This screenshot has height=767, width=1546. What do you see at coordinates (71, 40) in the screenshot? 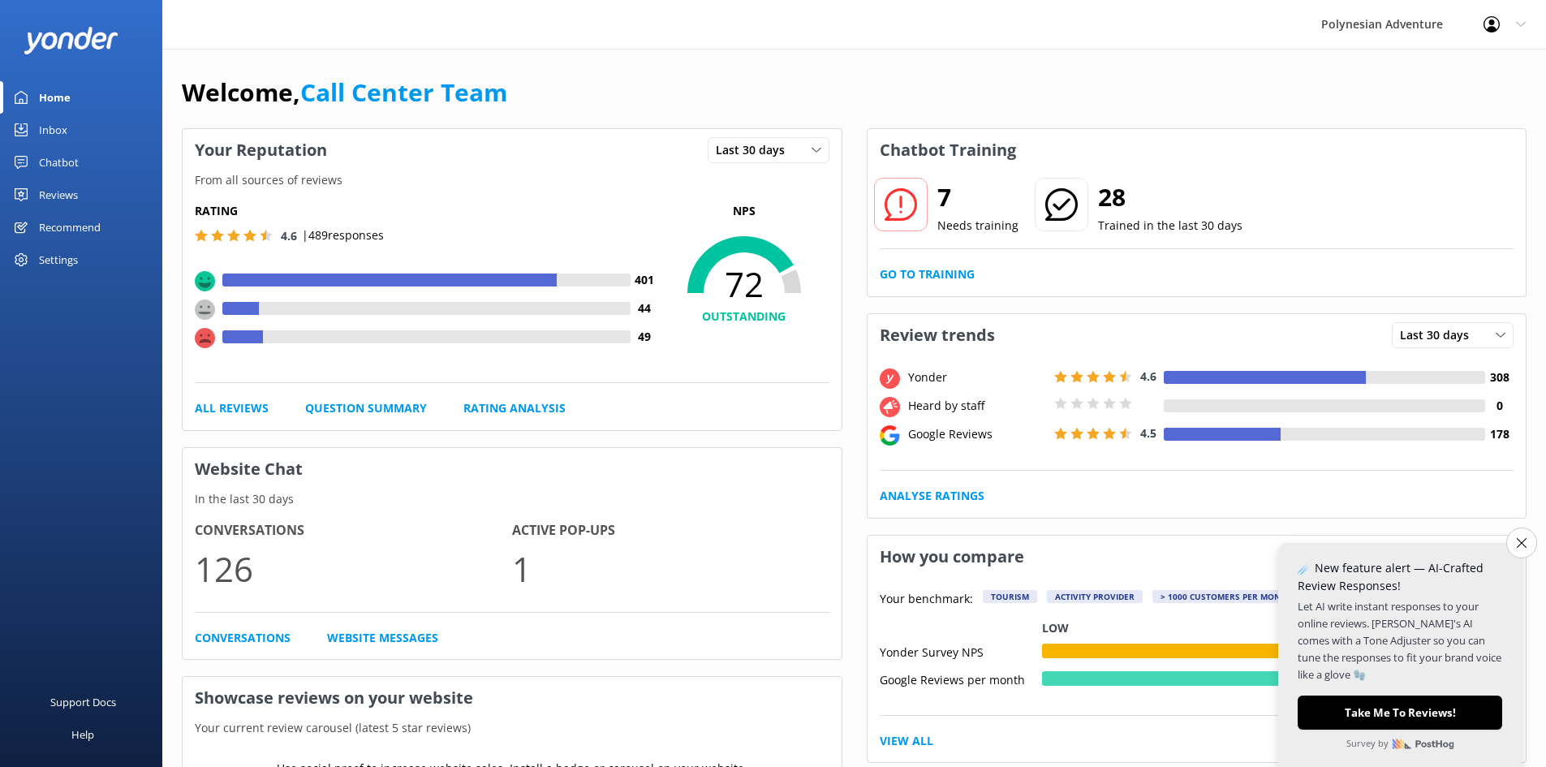
I see `img: yonder-white-logo.png` at bounding box center [71, 40].